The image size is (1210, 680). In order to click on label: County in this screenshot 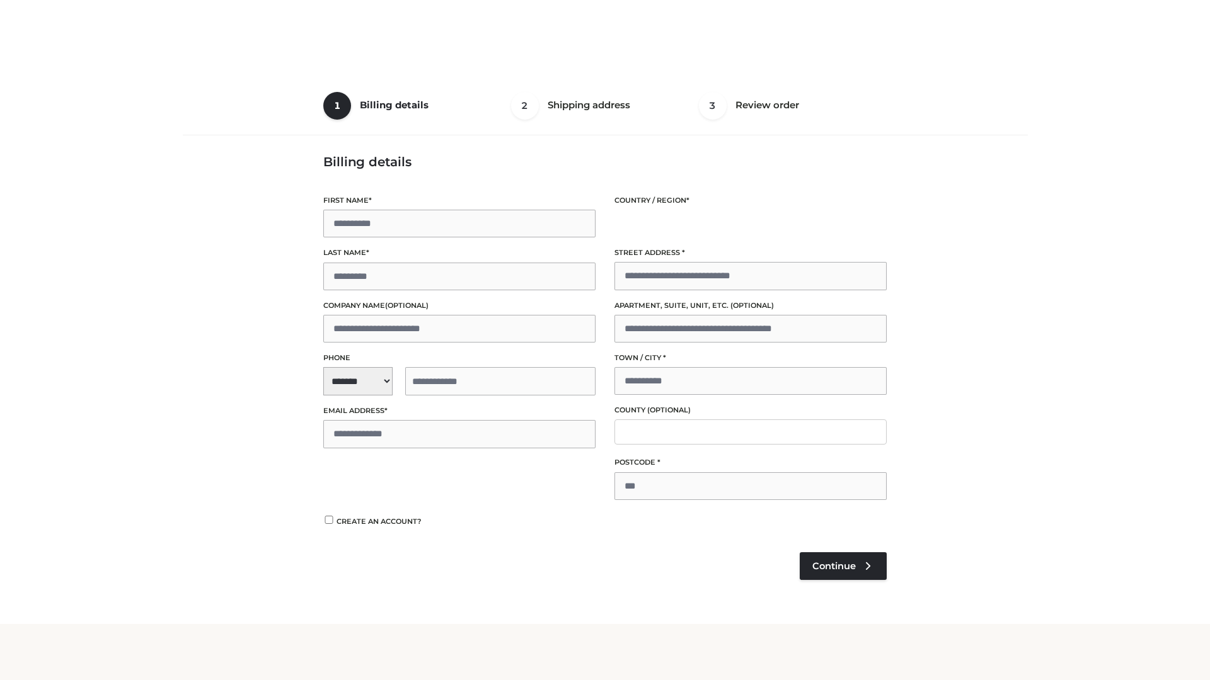, I will do `click(750, 410)`.